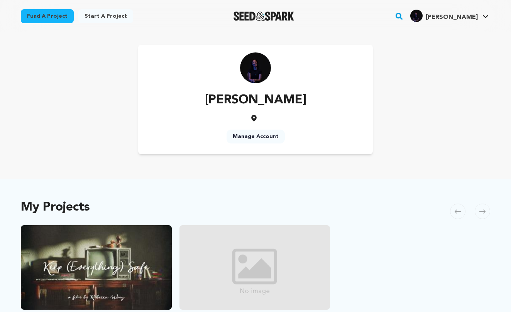  I want to click on a: Wong R.'s Profile, so click(449, 15).